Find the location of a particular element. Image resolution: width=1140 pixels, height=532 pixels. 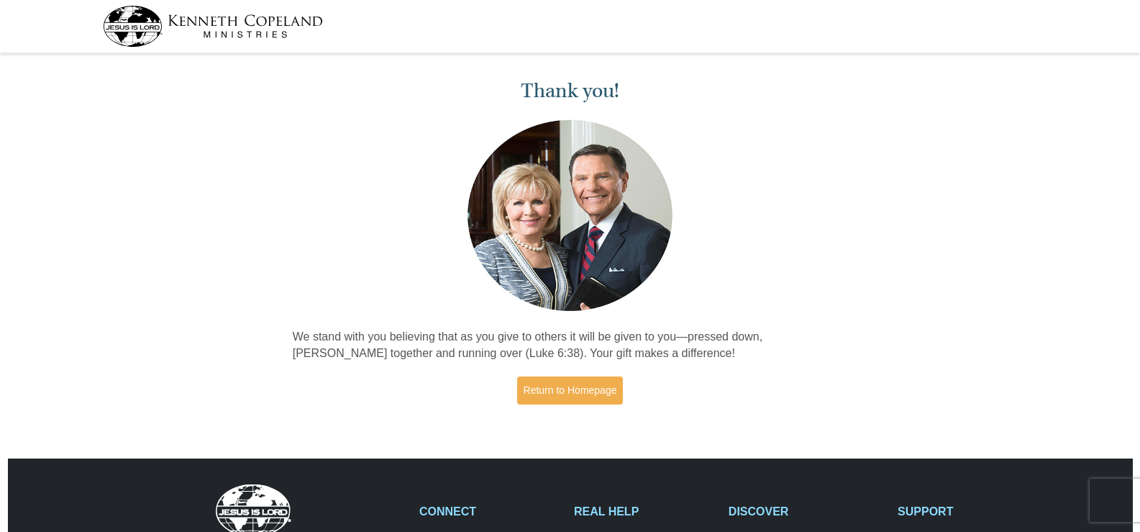

h2: SUPPORT is located at coordinates (967, 511).